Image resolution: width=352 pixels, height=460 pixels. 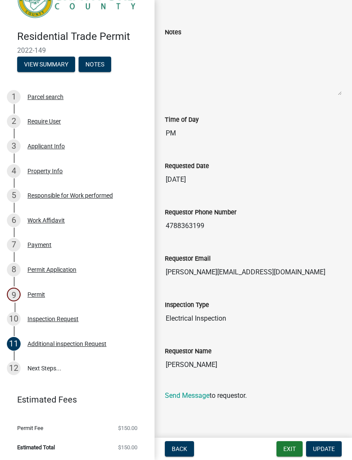 I want to click on div: Inspection Request, so click(x=53, y=319).